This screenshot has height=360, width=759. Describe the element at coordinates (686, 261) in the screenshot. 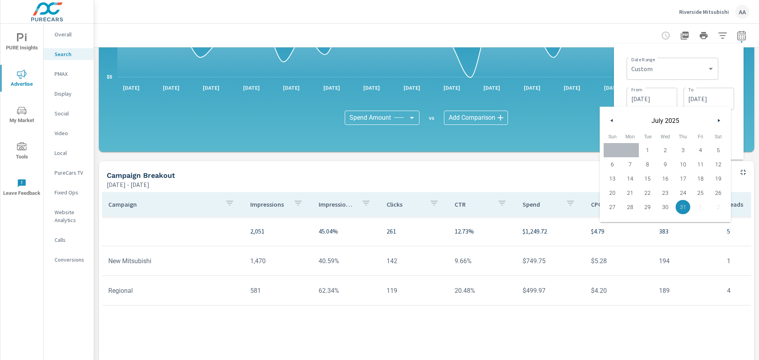

I see `td: 194` at that location.